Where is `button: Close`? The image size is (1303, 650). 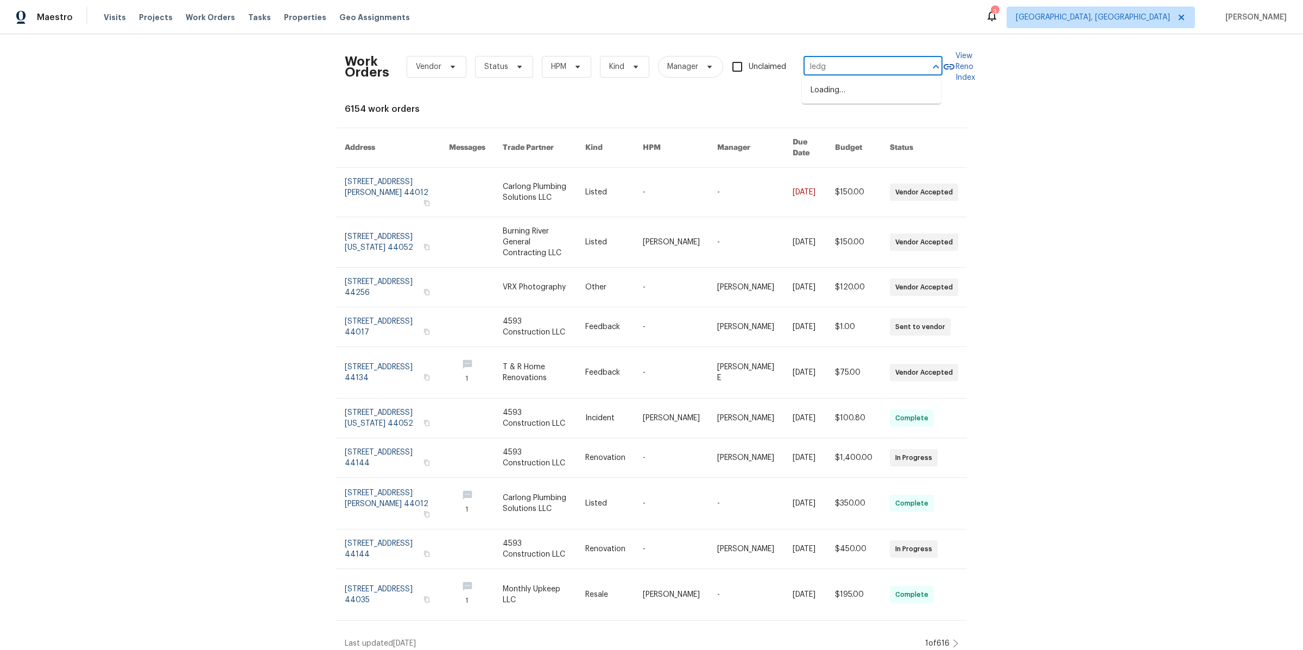
button: Close is located at coordinates (936, 67).